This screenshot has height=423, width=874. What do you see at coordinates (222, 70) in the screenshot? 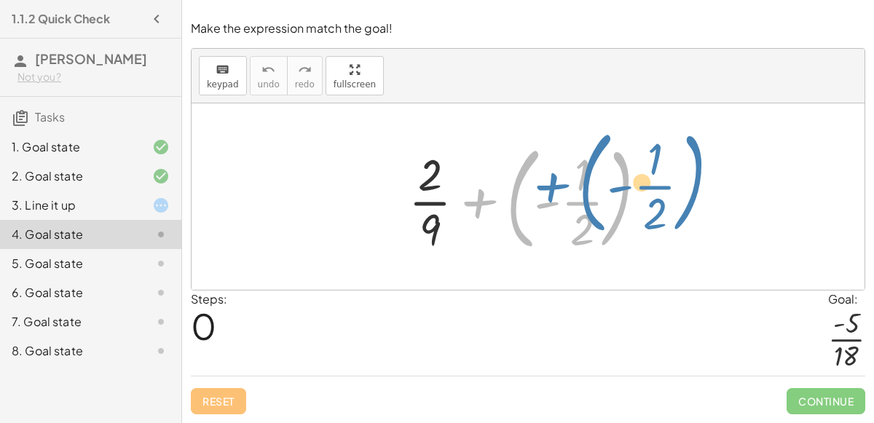
I see `i: keyboard` at bounding box center [222, 70].